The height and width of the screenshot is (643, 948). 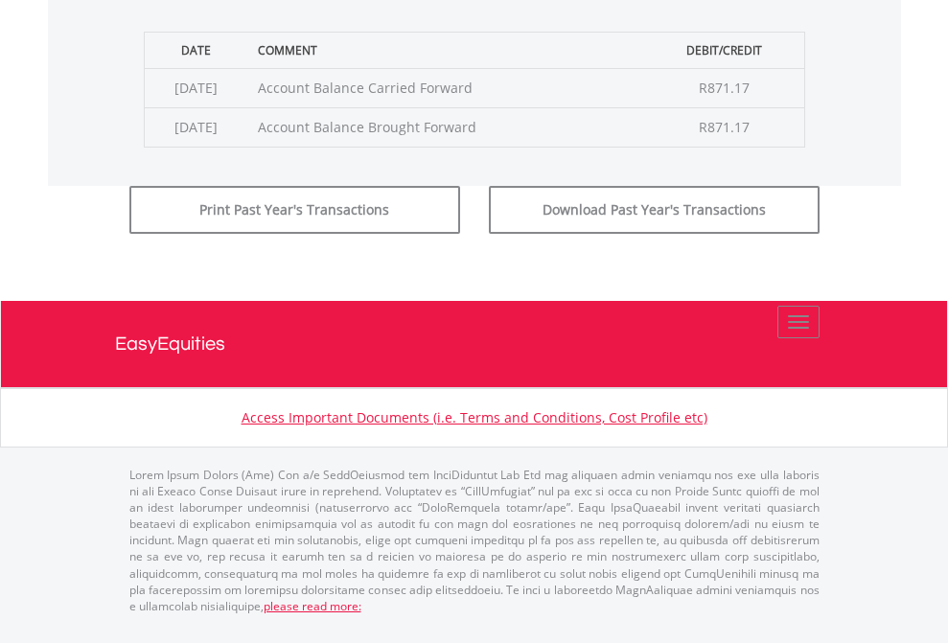 I want to click on a: EasyEquities, so click(x=475, y=344).